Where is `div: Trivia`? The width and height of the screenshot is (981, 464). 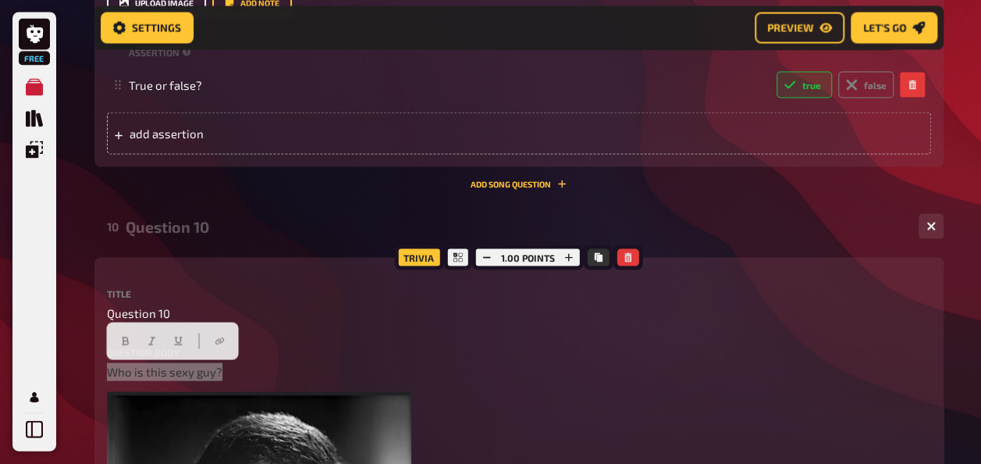
div: Trivia is located at coordinates (418, 258).